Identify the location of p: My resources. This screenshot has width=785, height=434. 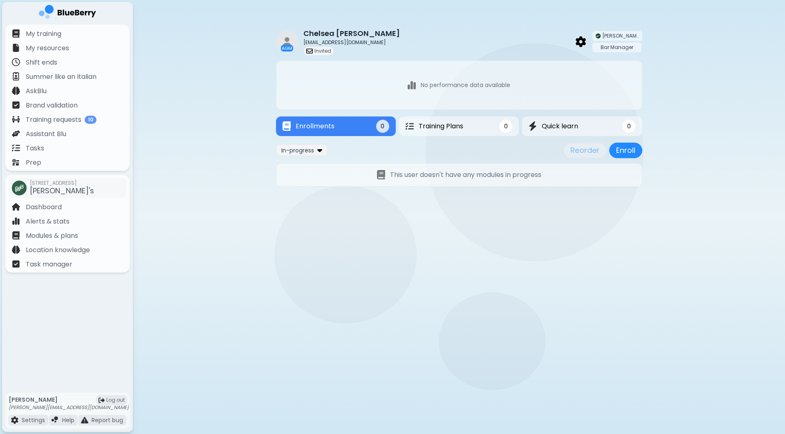
(47, 48).